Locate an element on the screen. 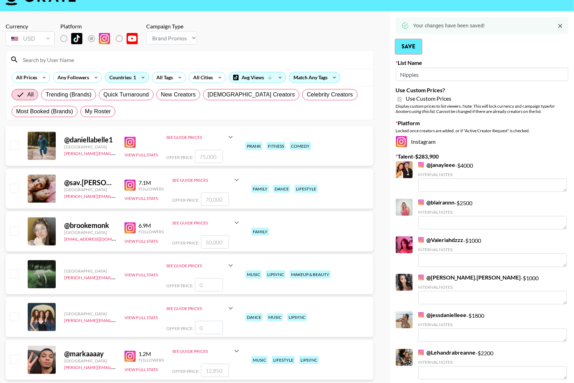 The image size is (574, 383). a: @janayleee is located at coordinates (437, 165).